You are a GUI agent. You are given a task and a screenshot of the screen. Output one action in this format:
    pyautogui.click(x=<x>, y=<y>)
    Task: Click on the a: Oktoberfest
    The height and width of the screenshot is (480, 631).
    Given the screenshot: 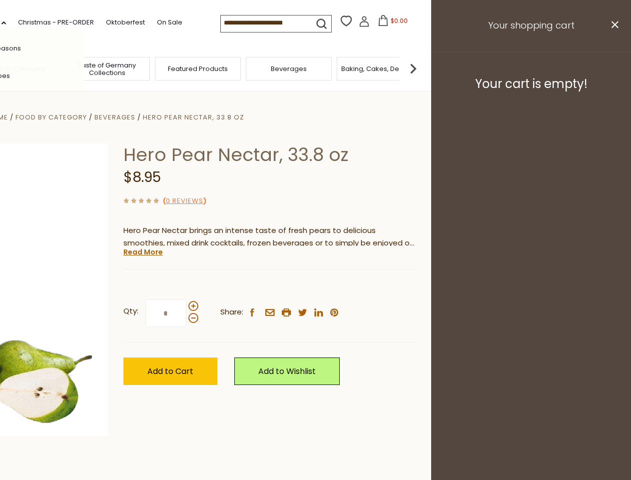 What is the action you would take?
    pyautogui.click(x=125, y=22)
    